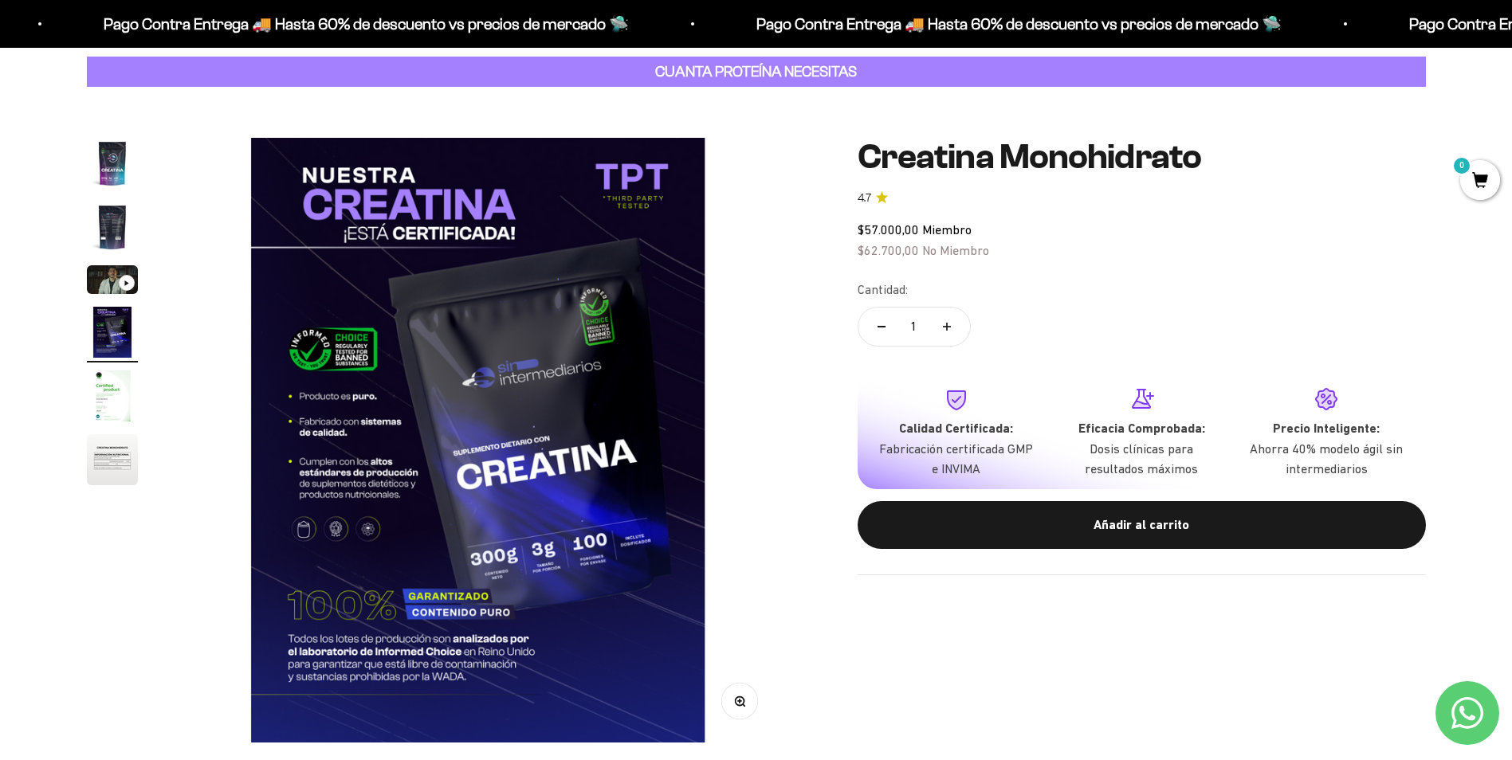 The width and height of the screenshot is (1512, 760). What do you see at coordinates (947, 230) in the screenshot?
I see `span: Miembro` at bounding box center [947, 230].